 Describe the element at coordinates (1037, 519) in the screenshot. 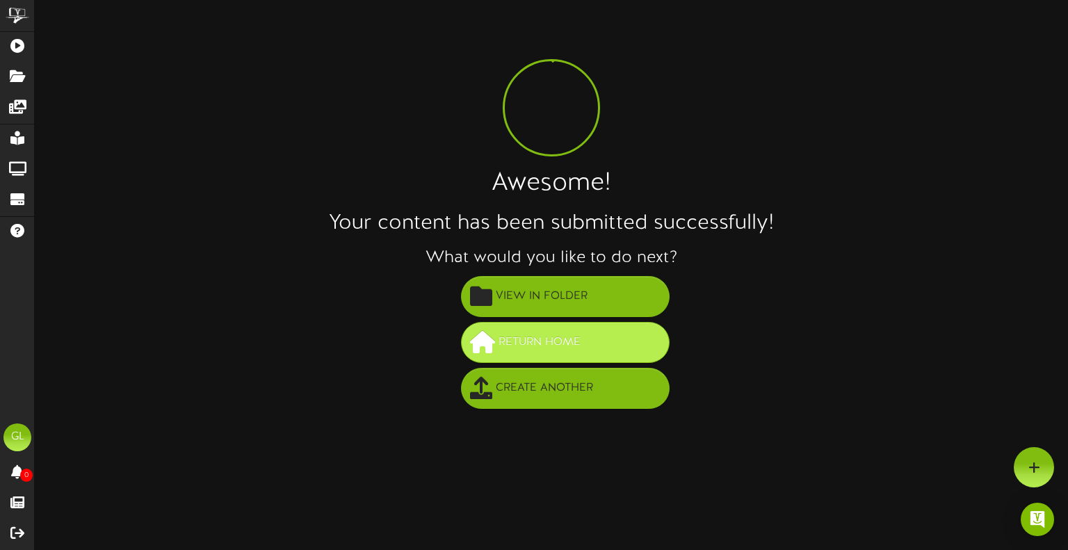

I see `div: Open Intercom Messenger` at that location.